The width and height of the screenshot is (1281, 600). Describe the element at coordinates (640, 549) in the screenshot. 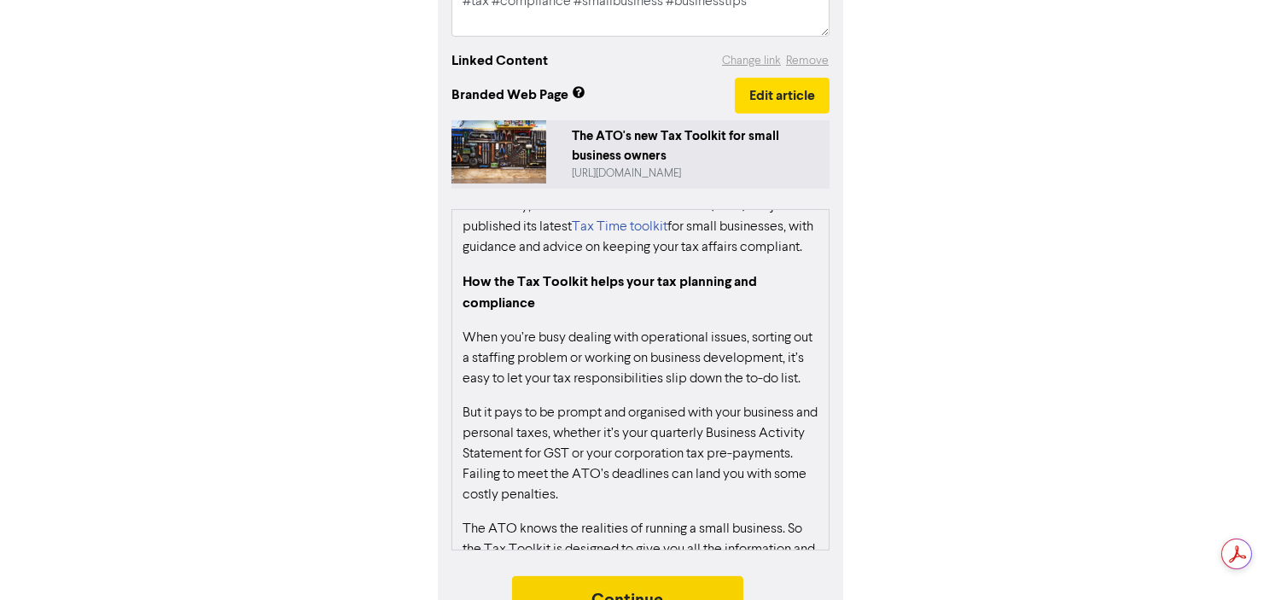

I see `p: The ATO knows the realities of running a small business. So the Tax Toolkit is designed to give y...` at that location.